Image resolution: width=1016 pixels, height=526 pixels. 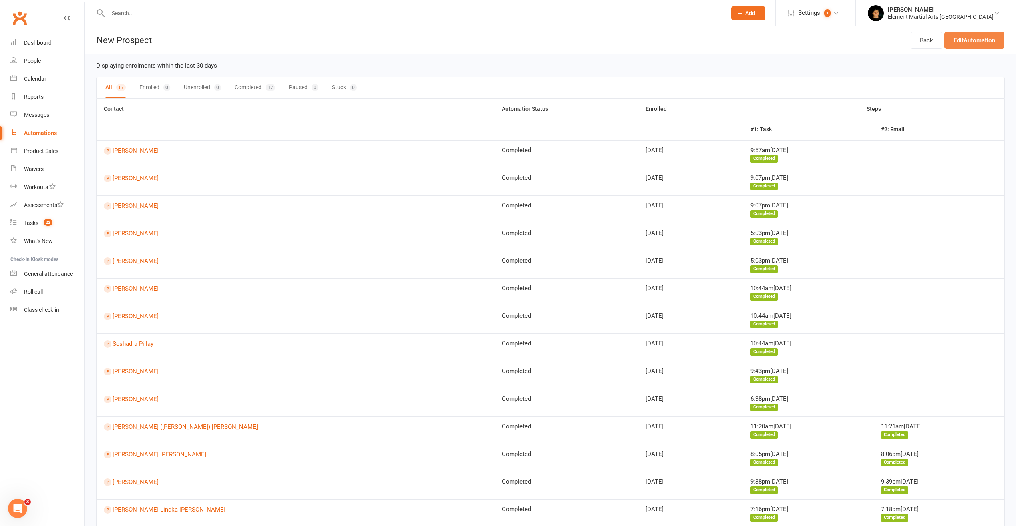 I want to click on div: Automations, so click(x=40, y=133).